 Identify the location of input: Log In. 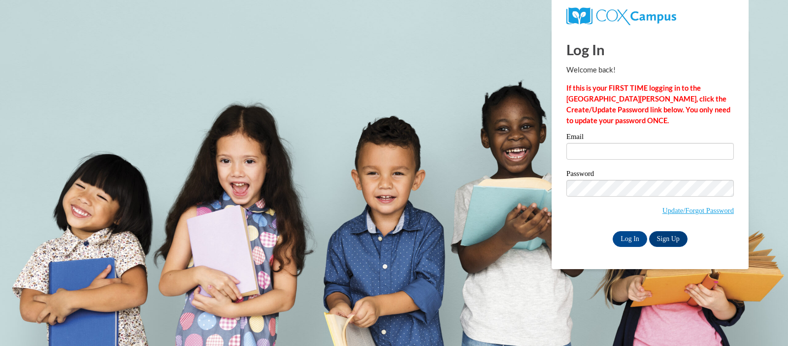
(630, 239).